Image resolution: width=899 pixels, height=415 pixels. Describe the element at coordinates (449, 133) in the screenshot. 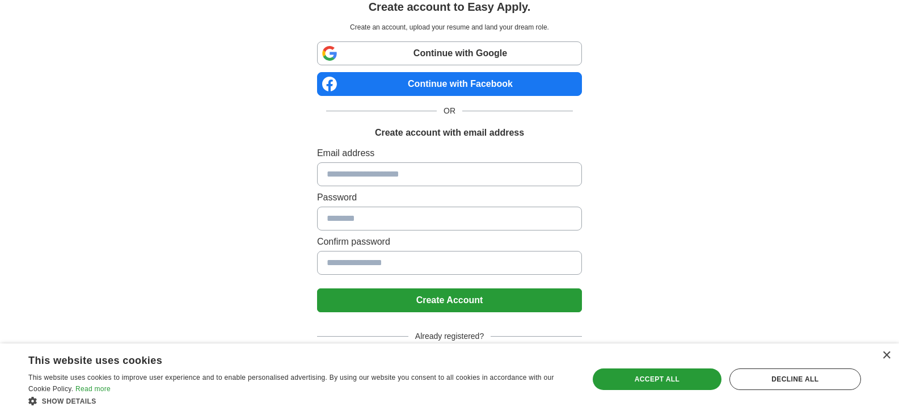

I see `h1: Create account with email address` at that location.